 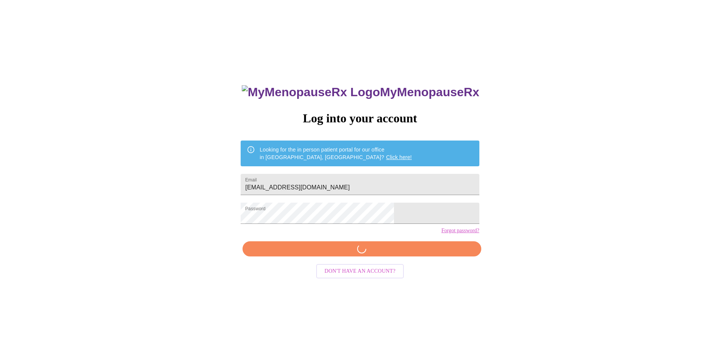 I want to click on span: Don't have an account?, so click(x=360, y=272).